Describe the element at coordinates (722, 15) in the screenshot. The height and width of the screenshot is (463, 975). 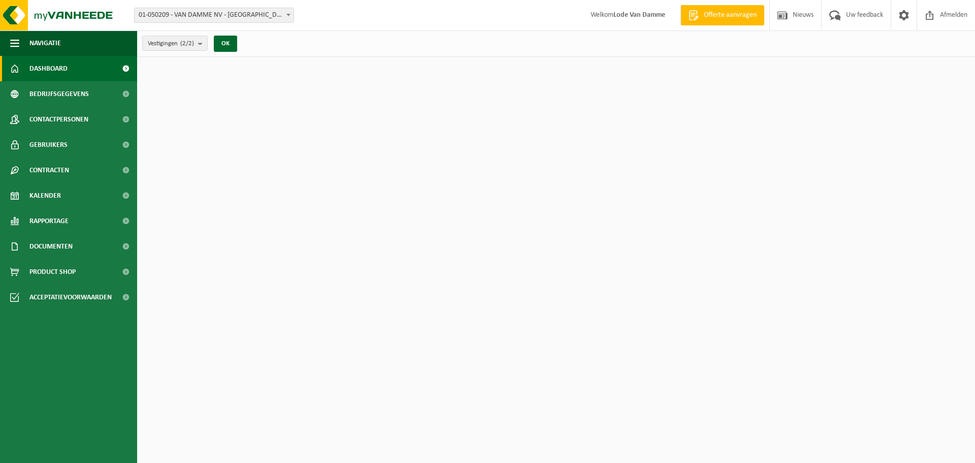
I see `a: Offerte aanvragen` at that location.